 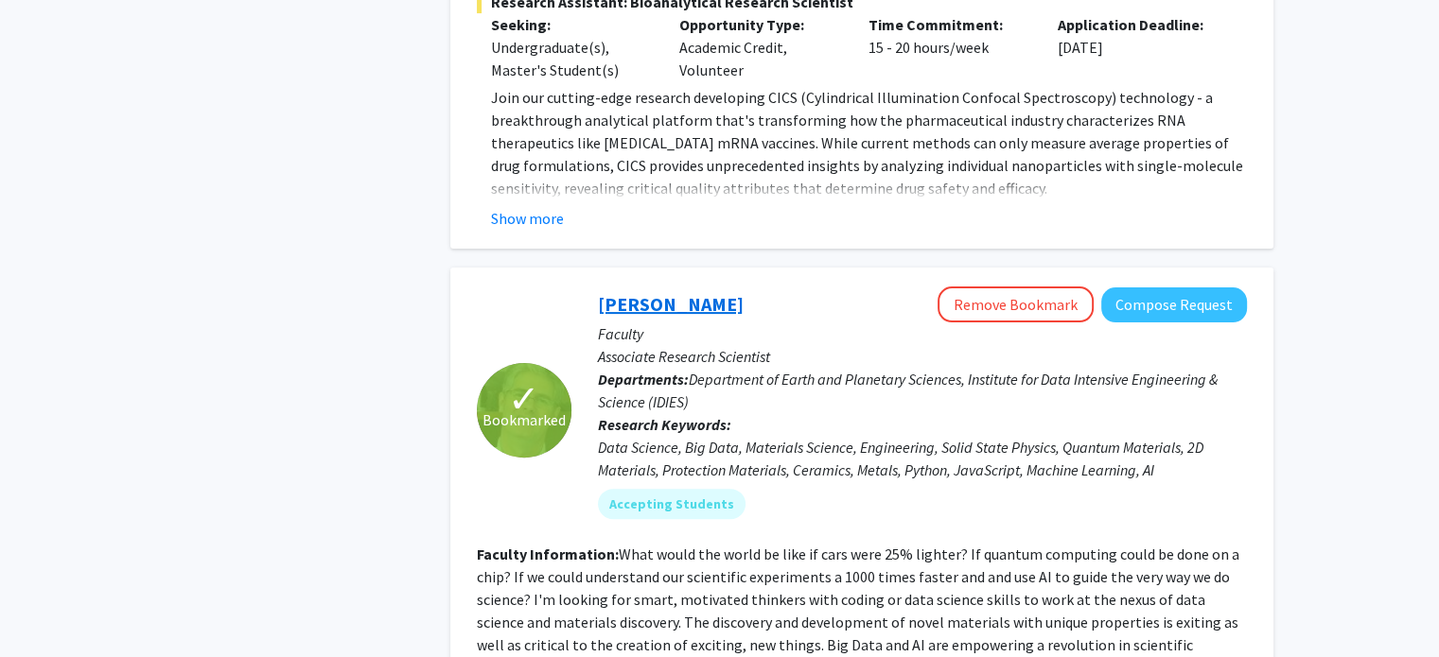 I want to click on b: Research Keywords:, so click(x=664, y=425).